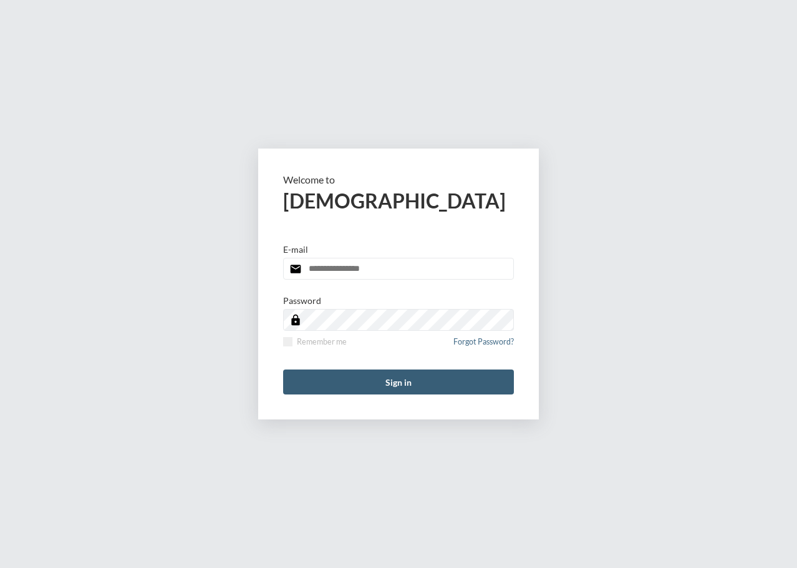 The image size is (797, 568). I want to click on a: Forgot Password?, so click(483, 345).